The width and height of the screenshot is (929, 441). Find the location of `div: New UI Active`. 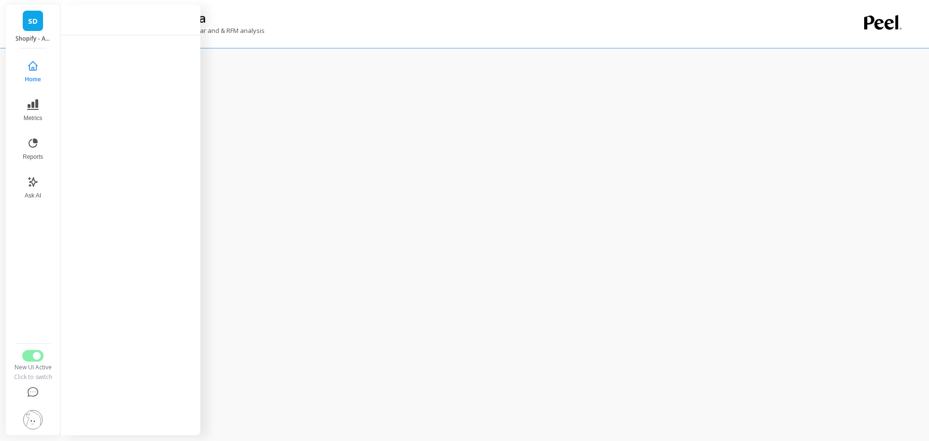

div: New UI Active is located at coordinates (33, 367).